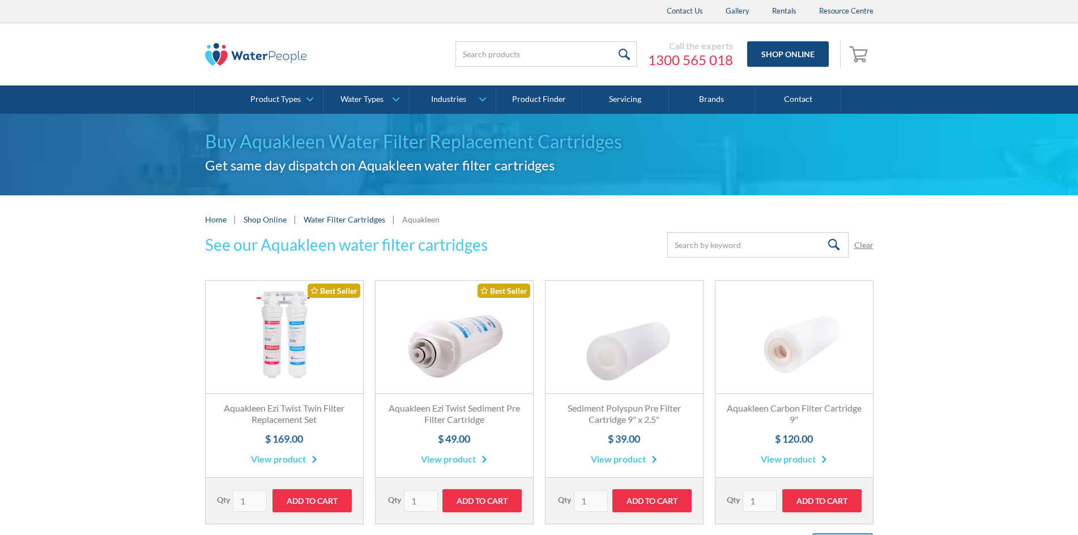 Image resolution: width=1078 pixels, height=535 pixels. I want to click on div: Aquakleen, so click(421, 219).